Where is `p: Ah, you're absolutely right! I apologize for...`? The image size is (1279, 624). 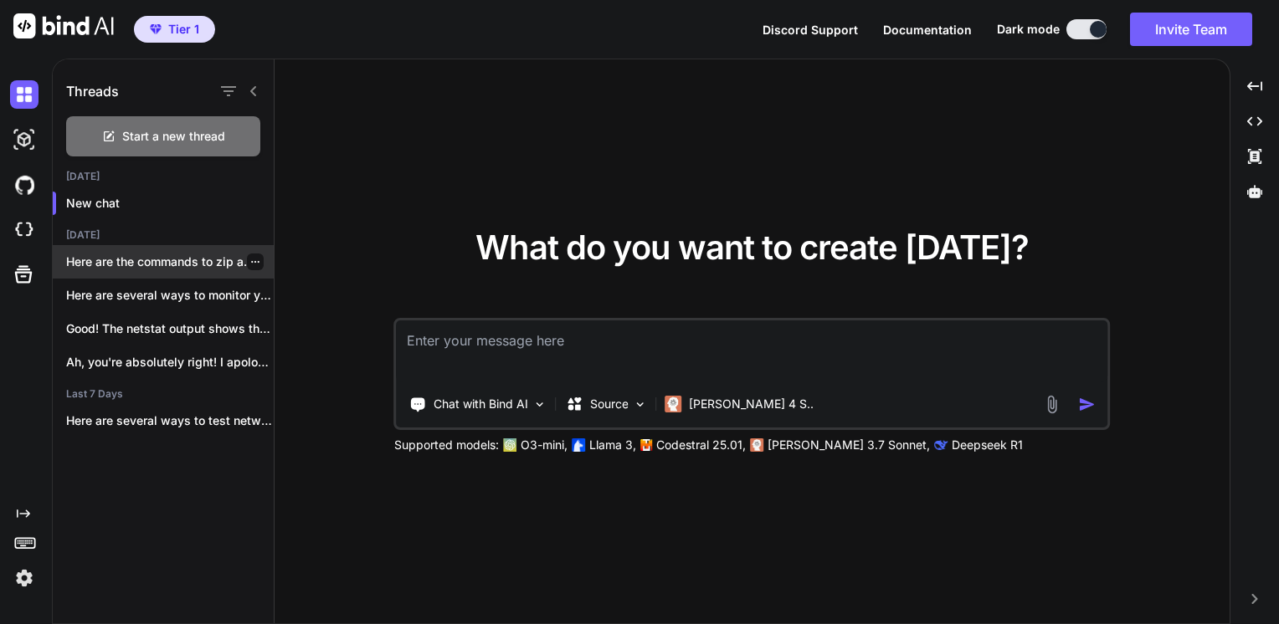 p: Ah, you're absolutely right! I apologize for... is located at coordinates (170, 362).